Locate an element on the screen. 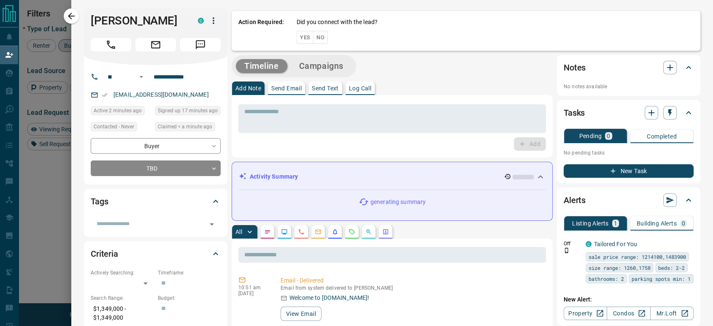  h2: Notes is located at coordinates (575, 68).